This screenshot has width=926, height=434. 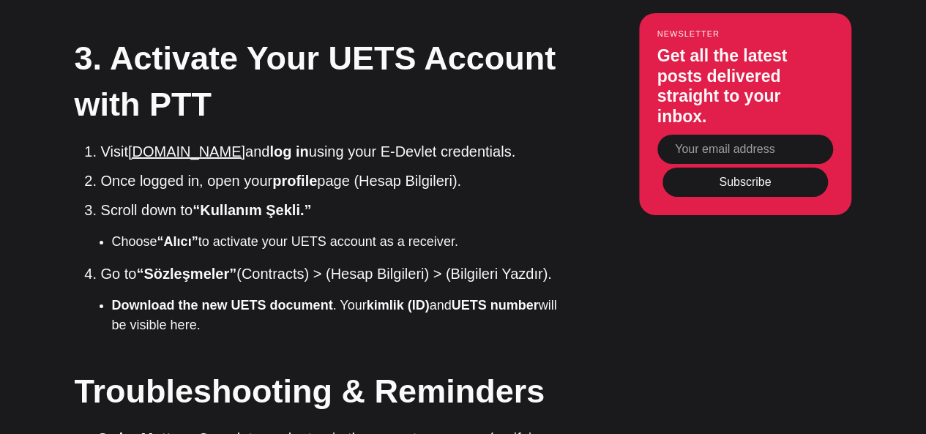 What do you see at coordinates (339, 241) in the screenshot?
I see `li: Choose to activate your UETS account as a receiver.` at bounding box center [339, 241].